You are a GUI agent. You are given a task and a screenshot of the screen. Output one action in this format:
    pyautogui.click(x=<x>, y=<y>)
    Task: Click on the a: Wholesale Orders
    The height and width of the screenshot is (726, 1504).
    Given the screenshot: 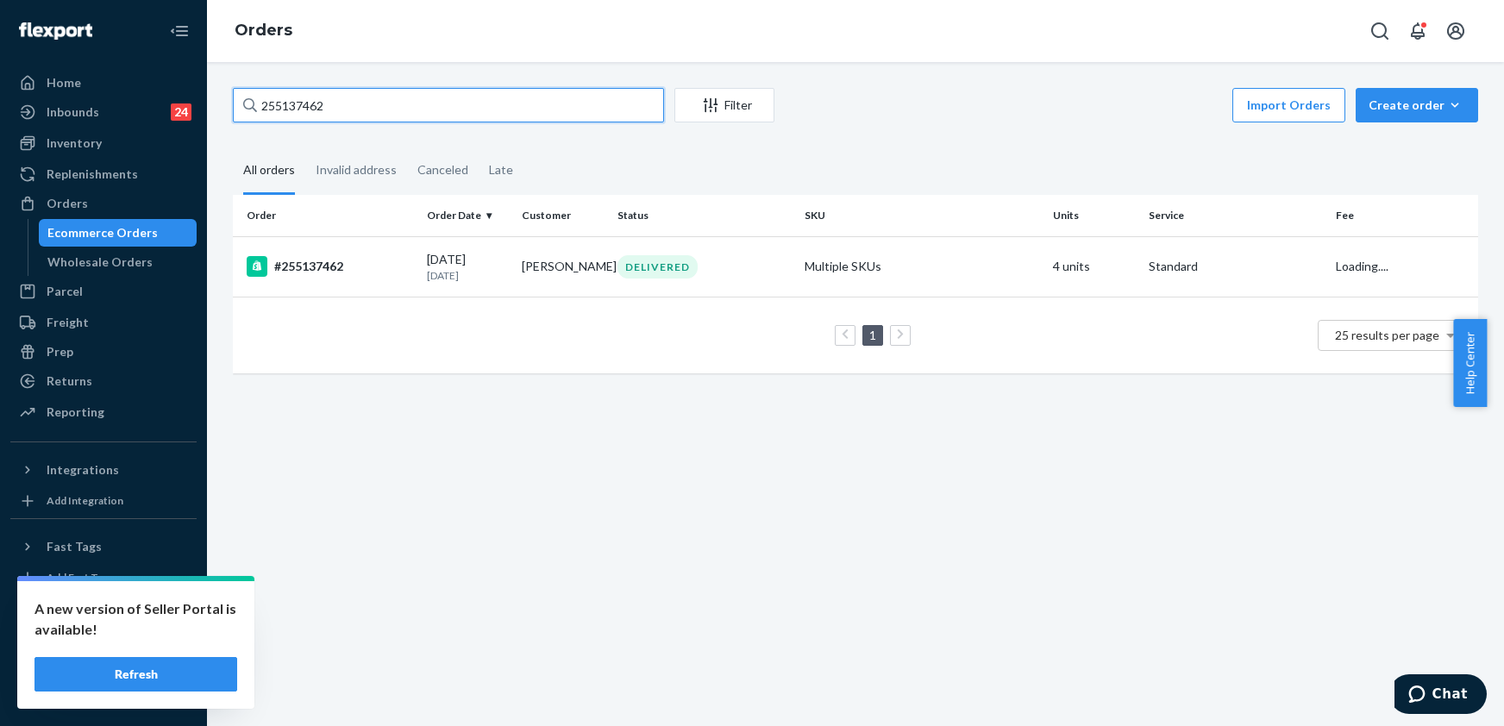 What is the action you would take?
    pyautogui.click(x=118, y=262)
    